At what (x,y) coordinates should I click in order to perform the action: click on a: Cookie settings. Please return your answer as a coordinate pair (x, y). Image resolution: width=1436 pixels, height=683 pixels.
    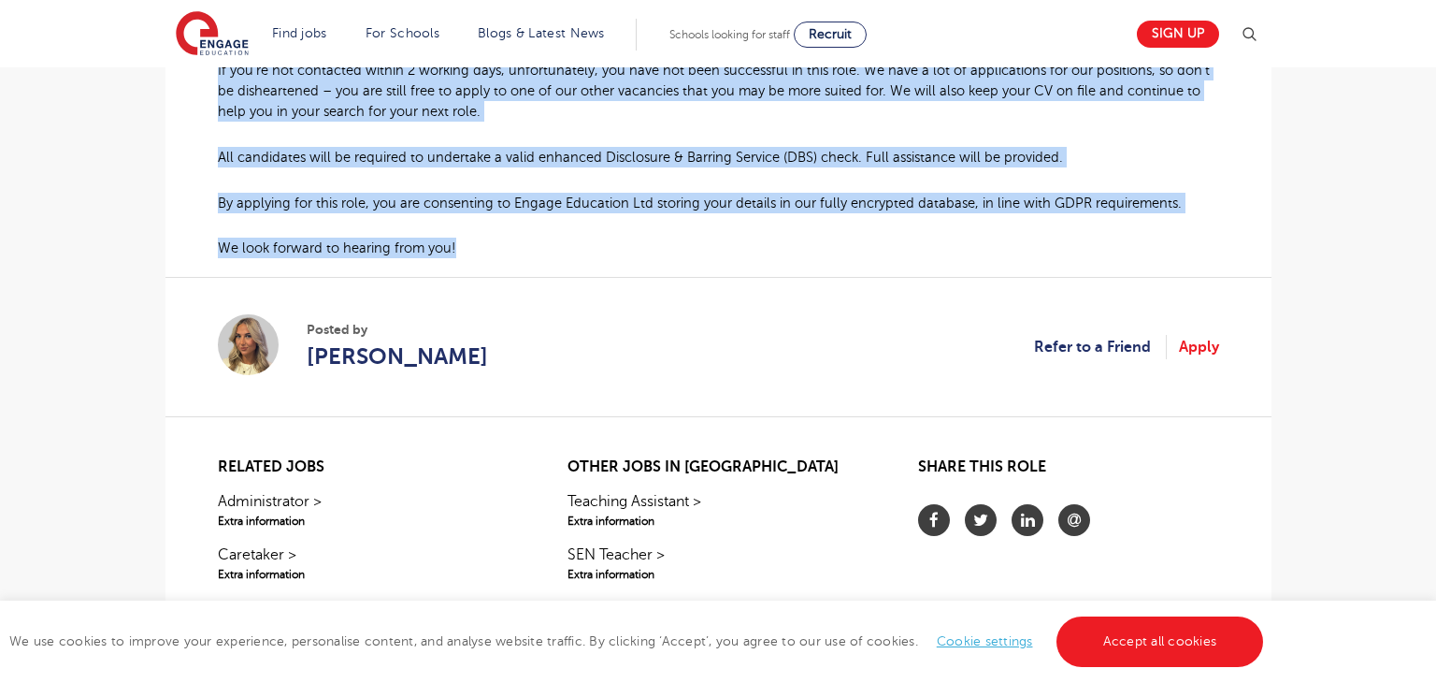
    Looking at the image, I should click on (985, 641).